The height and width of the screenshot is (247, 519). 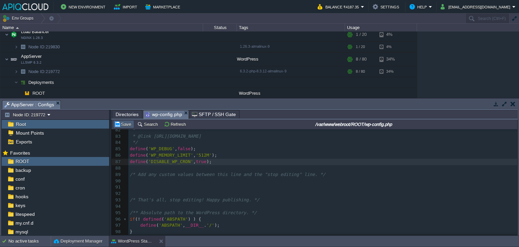 What do you see at coordinates (24, 223) in the screenshot?
I see `span: my.cnf.d` at bounding box center [24, 223].